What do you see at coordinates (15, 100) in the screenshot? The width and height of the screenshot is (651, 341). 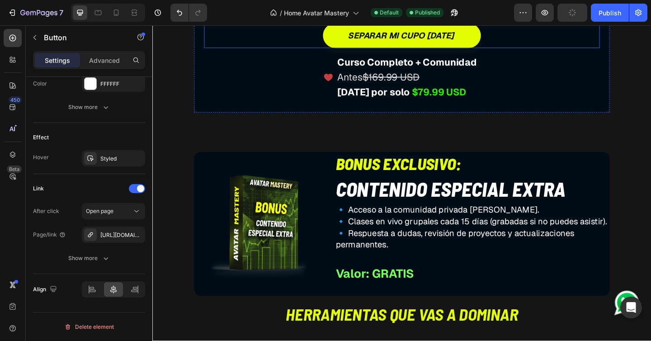 I see `div: 450` at bounding box center [15, 100].